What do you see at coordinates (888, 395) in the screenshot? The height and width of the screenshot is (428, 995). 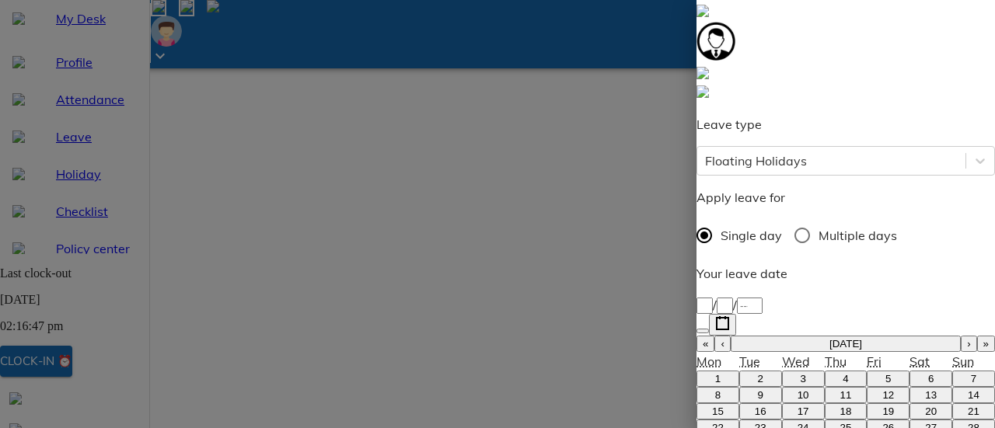 I see `button: September 12, 2025` at bounding box center [888, 395].